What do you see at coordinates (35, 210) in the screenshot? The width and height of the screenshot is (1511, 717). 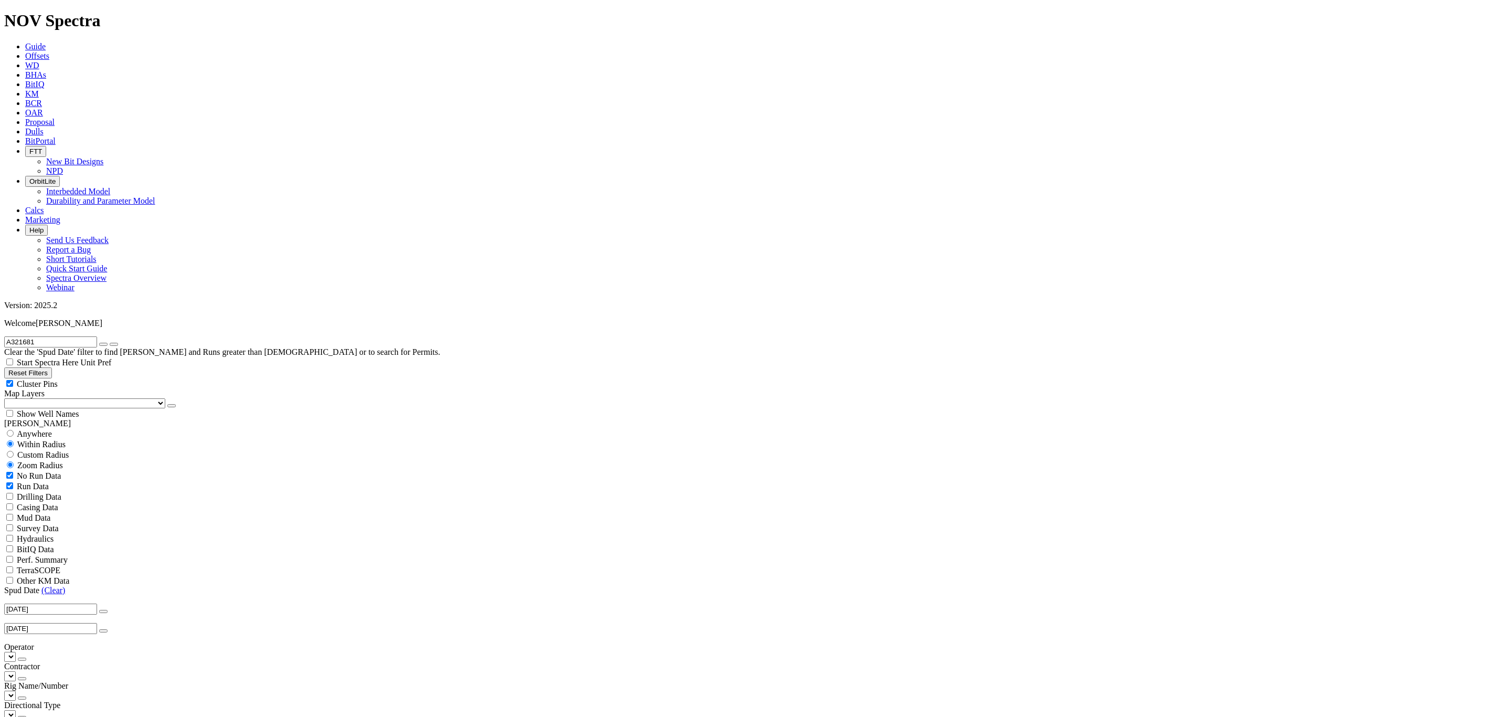 I see `span: Calcs` at bounding box center [35, 210].